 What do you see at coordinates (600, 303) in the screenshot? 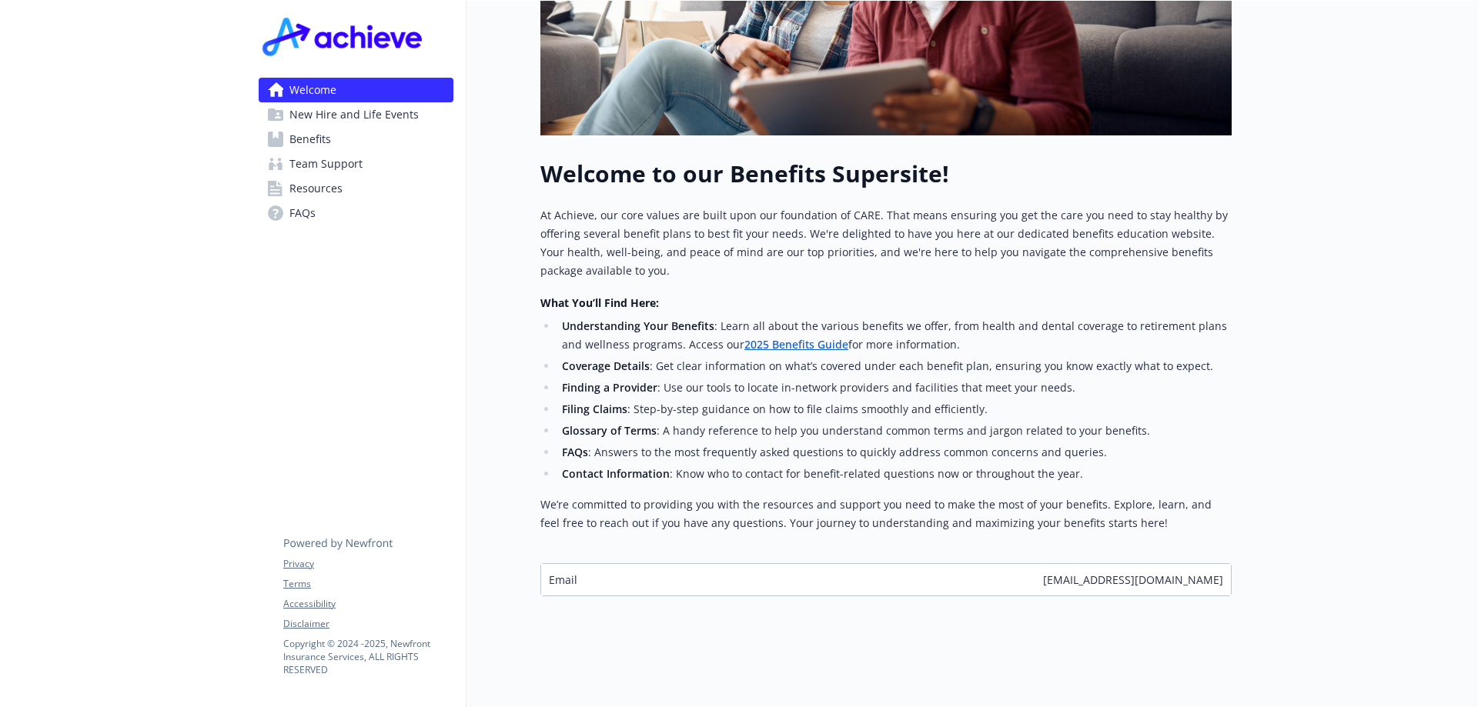
I see `strong: What You’ll Find Here:` at bounding box center [600, 303].